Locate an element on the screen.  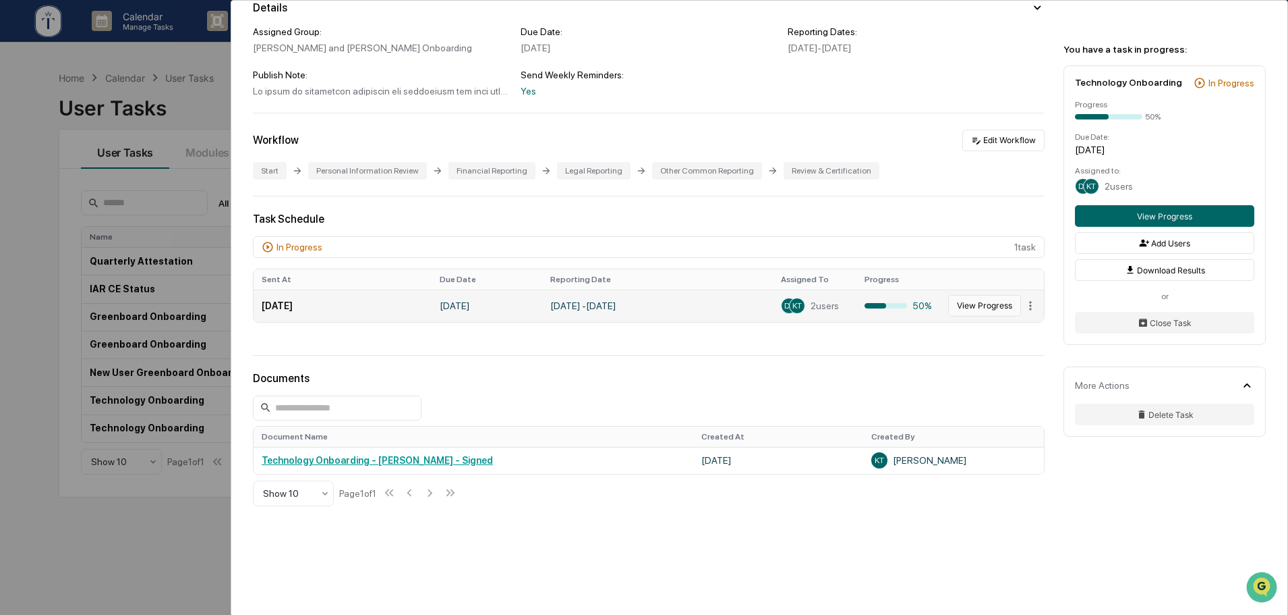
img: f2157a4c-a0d3-4daa-907e-bb6f0de503a5-1751232295721 is located at coordinates (17, 17).